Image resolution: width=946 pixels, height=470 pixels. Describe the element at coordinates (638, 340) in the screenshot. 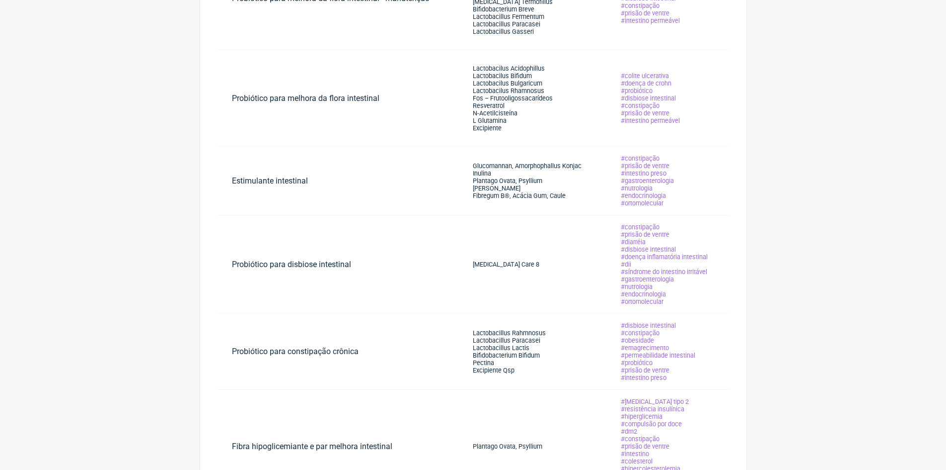

I see `span: obesidade` at that location.